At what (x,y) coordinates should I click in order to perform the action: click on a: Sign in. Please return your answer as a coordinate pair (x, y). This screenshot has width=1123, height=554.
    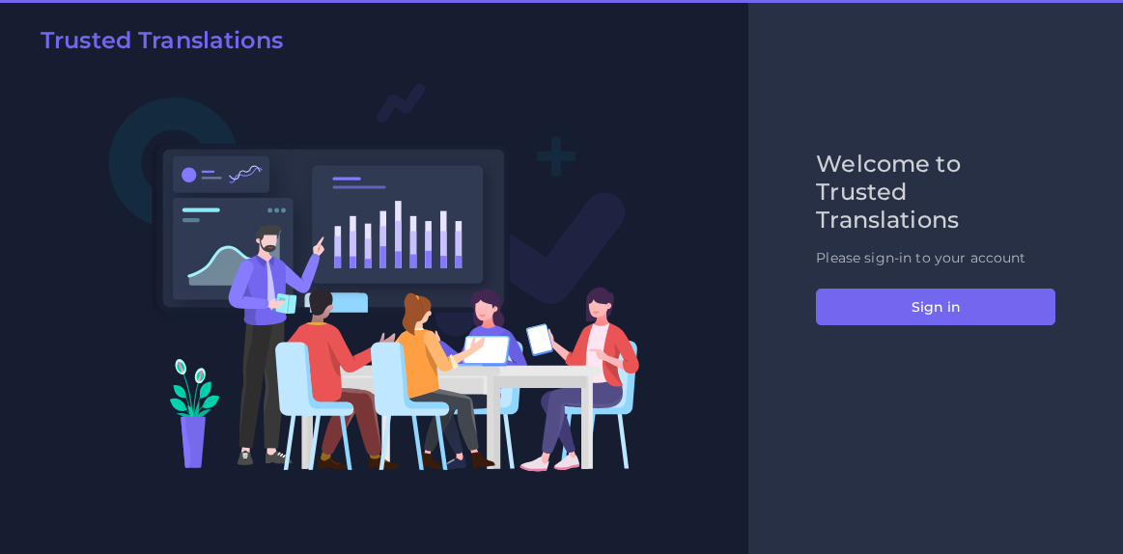
    Looking at the image, I should click on (936, 307).